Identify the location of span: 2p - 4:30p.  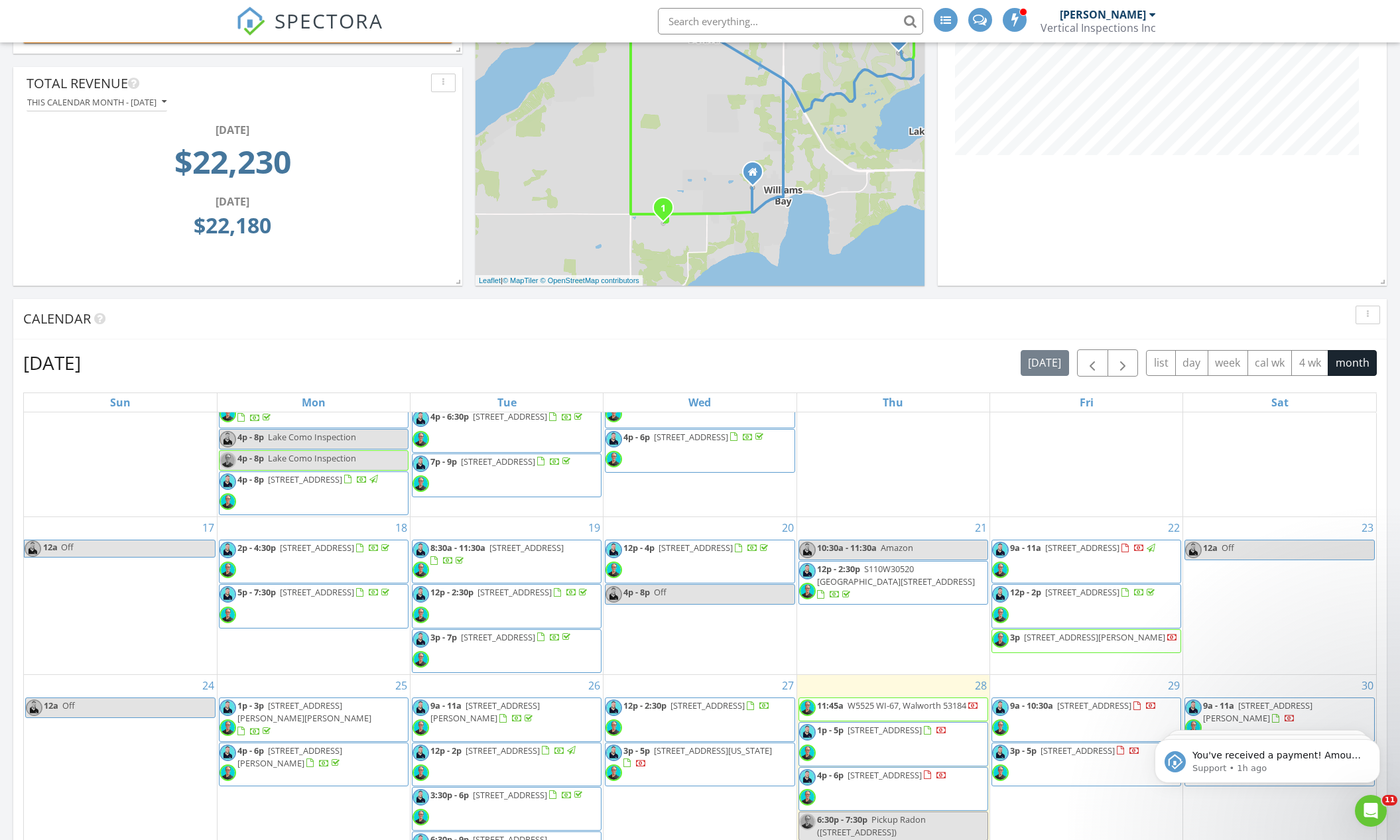
(256, 548).